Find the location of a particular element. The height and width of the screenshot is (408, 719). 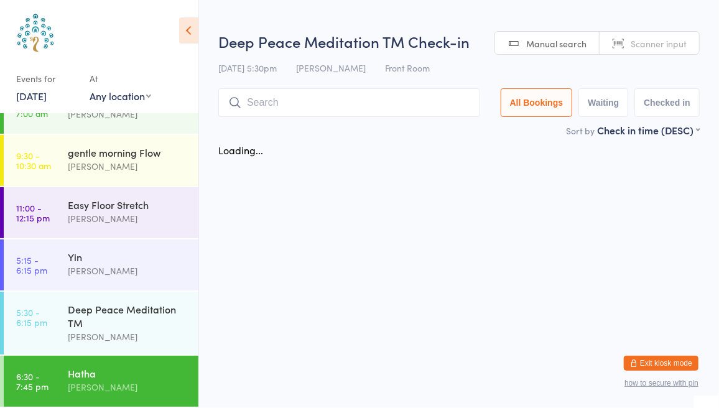

input: Search is located at coordinates (349, 103).